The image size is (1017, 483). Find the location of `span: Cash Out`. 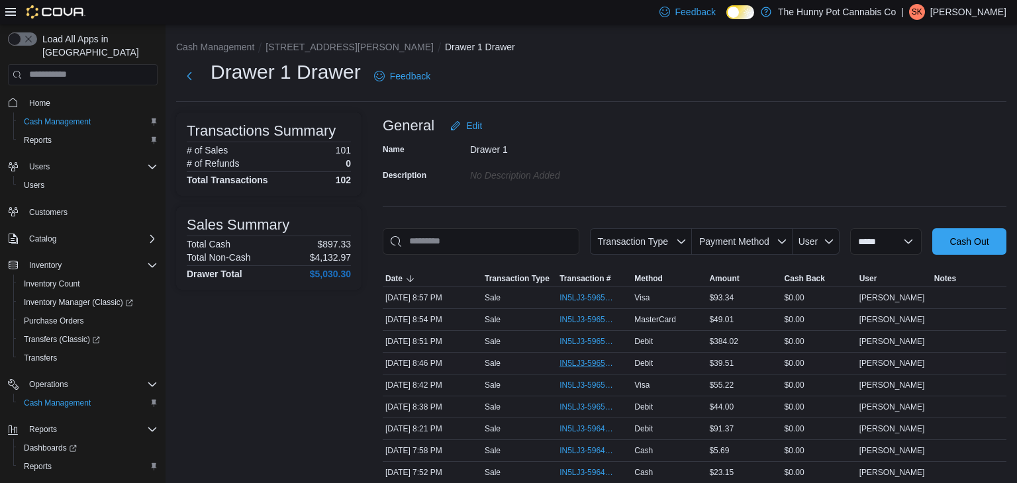

span: Cash Out is located at coordinates (969, 242).